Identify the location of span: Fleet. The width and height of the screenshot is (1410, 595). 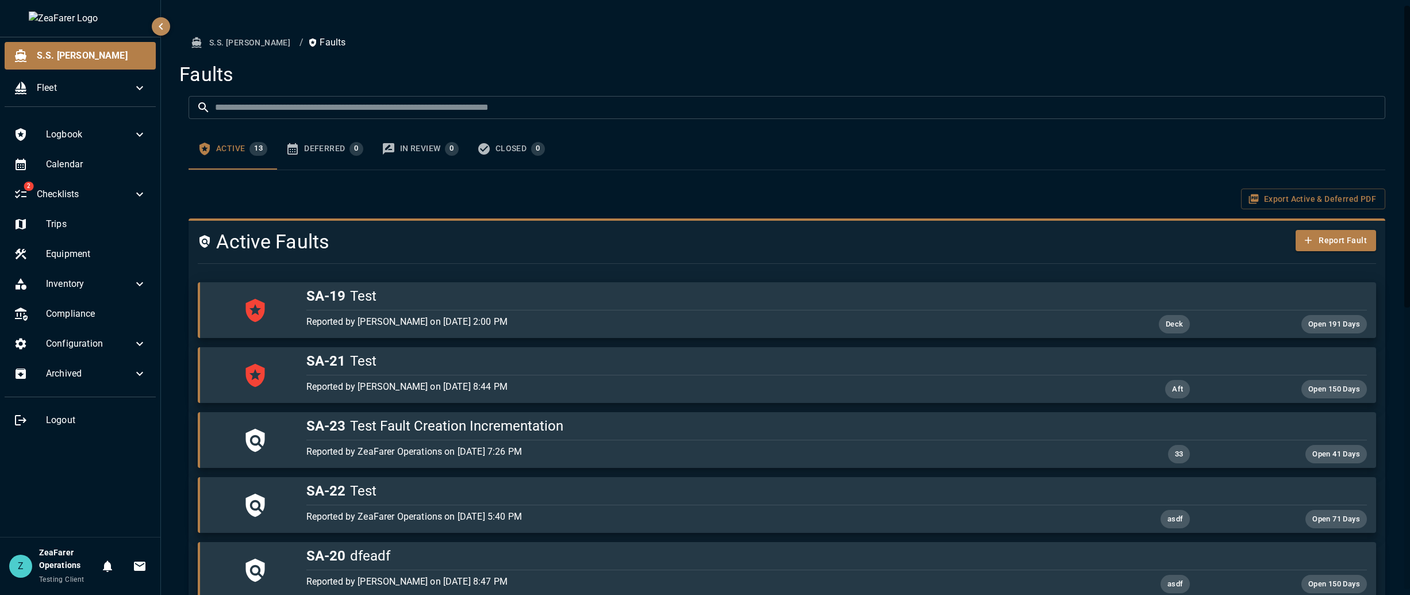
(85, 88).